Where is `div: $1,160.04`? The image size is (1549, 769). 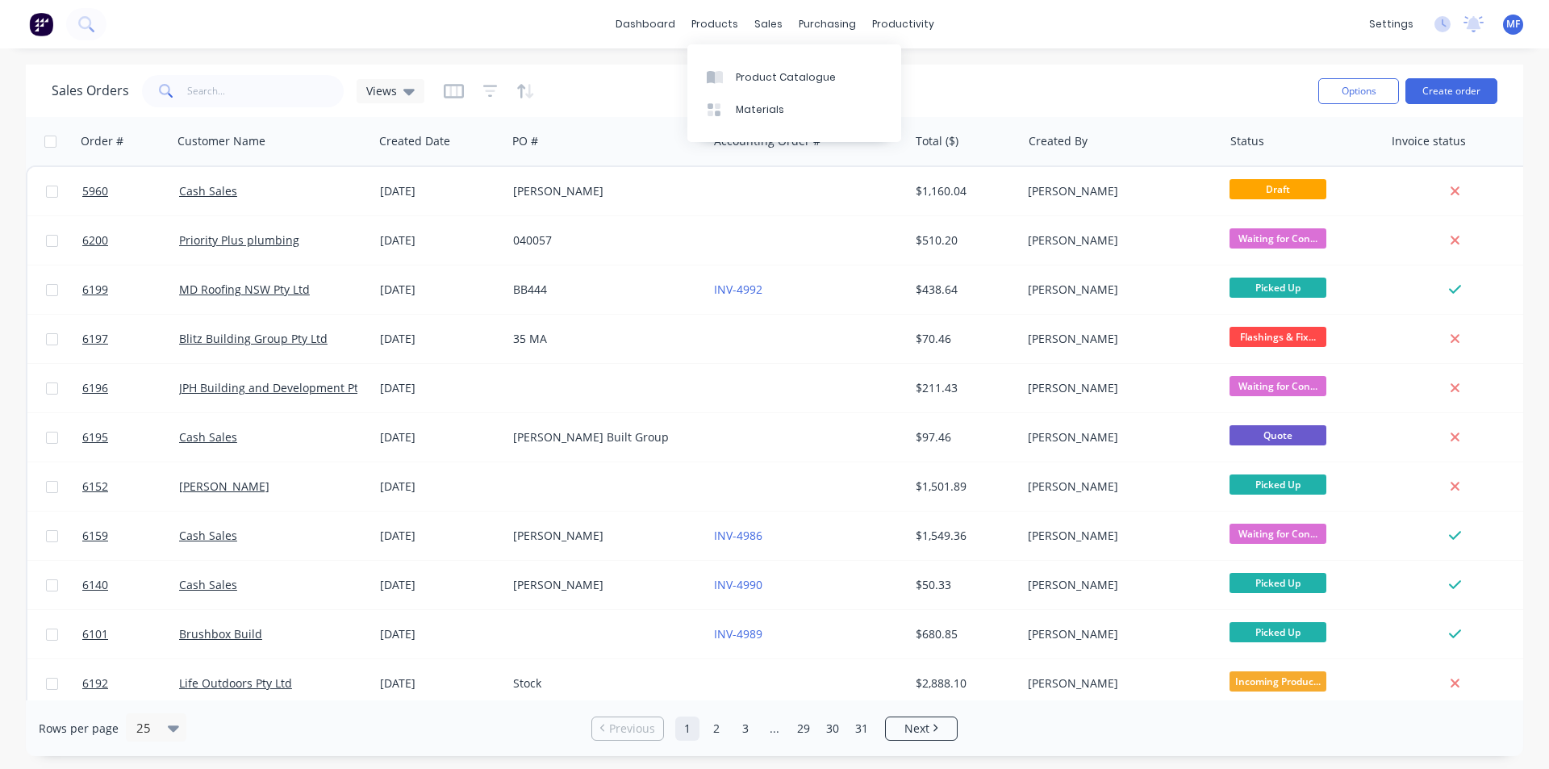 div: $1,160.04 is located at coordinates (962, 191).